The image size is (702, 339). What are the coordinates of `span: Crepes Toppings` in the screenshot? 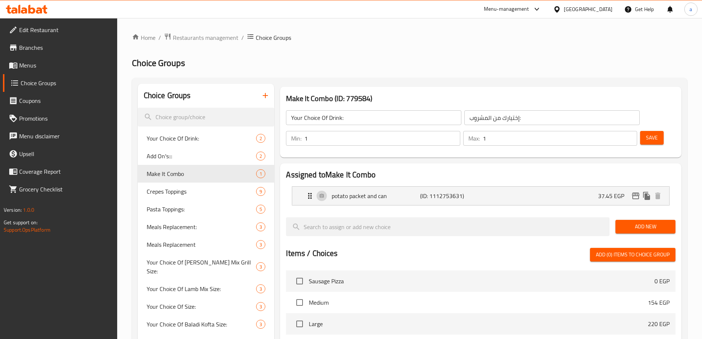 It's located at (202, 191).